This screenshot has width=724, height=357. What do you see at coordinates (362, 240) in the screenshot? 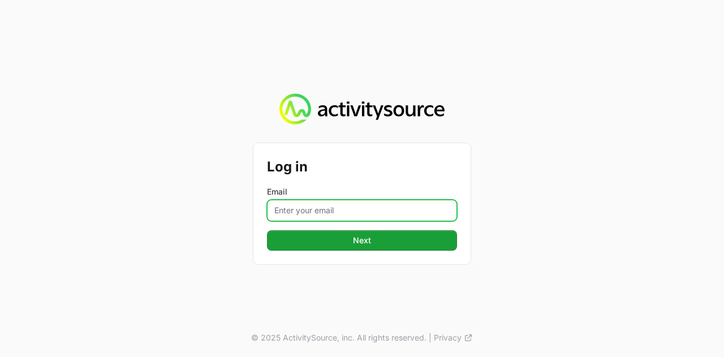
I see `button: Next` at bounding box center [362, 240].